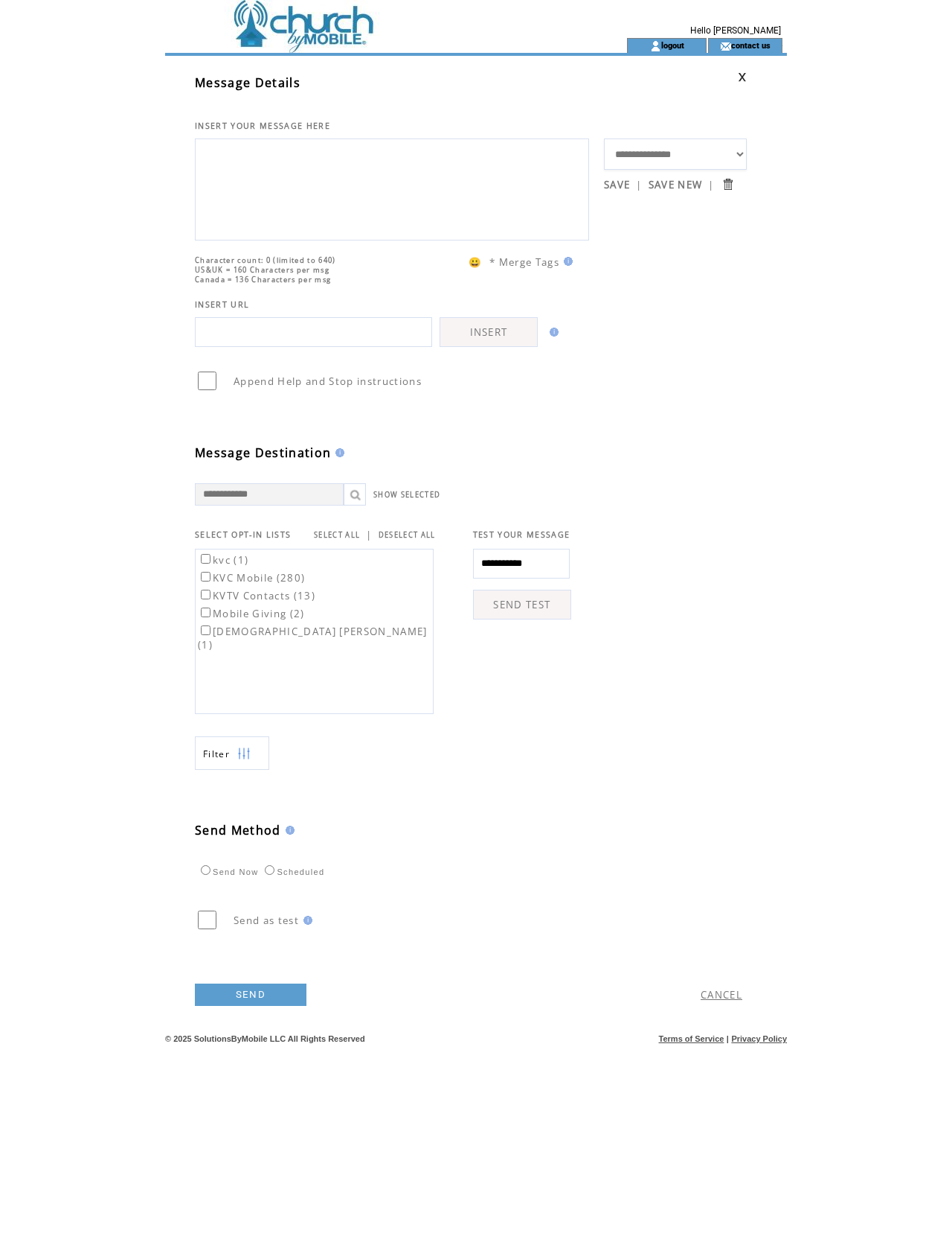 This screenshot has height=1242, width=952. I want to click on input: Send Now, so click(206, 870).